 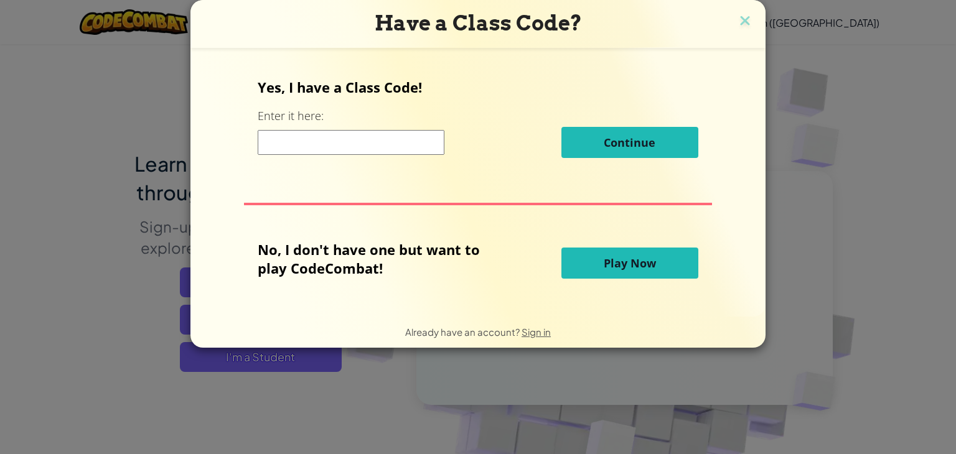 What do you see at coordinates (378, 259) in the screenshot?
I see `p: No, I don't have one but want to play CodeCombat!` at bounding box center [378, 259].